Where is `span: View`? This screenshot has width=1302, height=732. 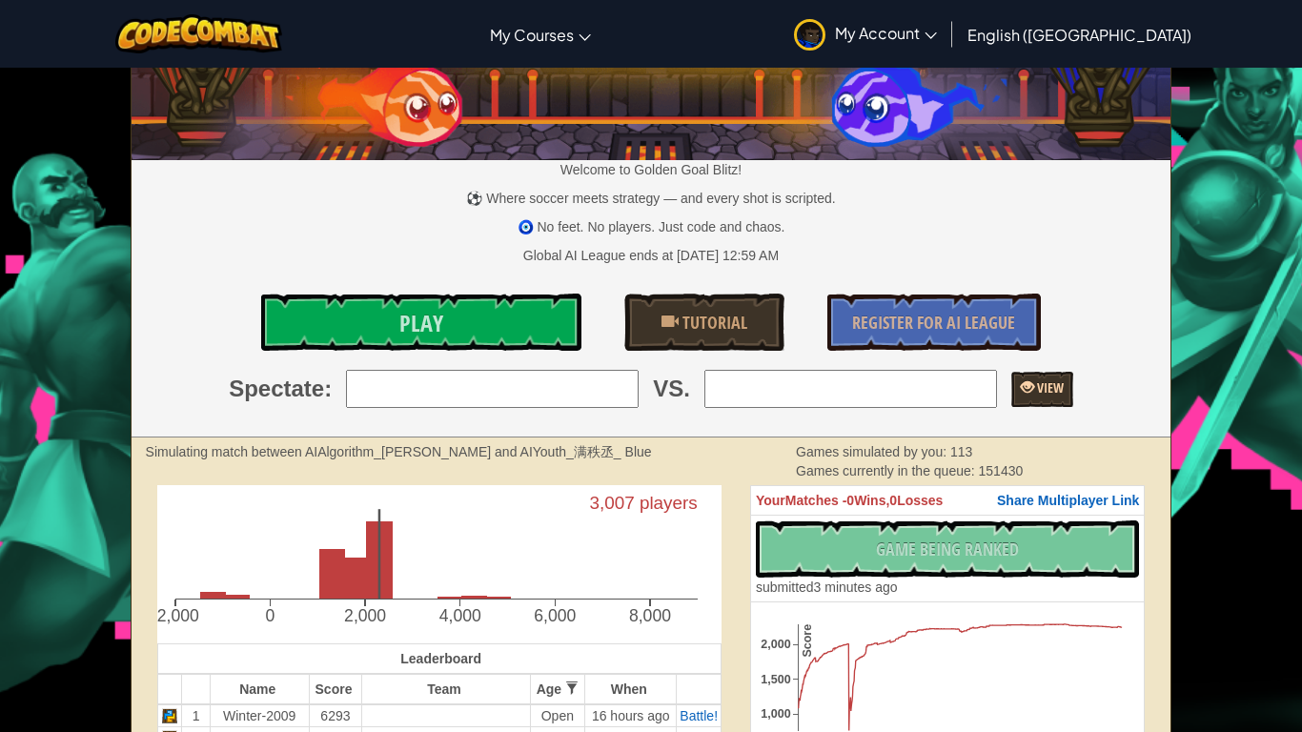
span: View is located at coordinates (1048, 387).